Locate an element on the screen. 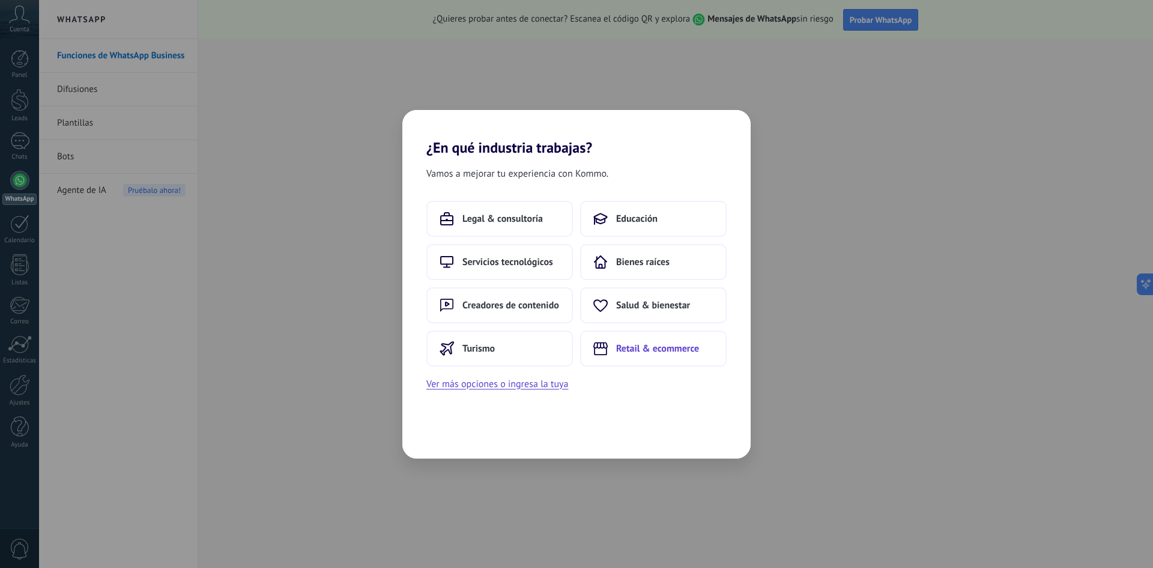  h2: ¿En qué industria trabajas? is located at coordinates (577, 133).